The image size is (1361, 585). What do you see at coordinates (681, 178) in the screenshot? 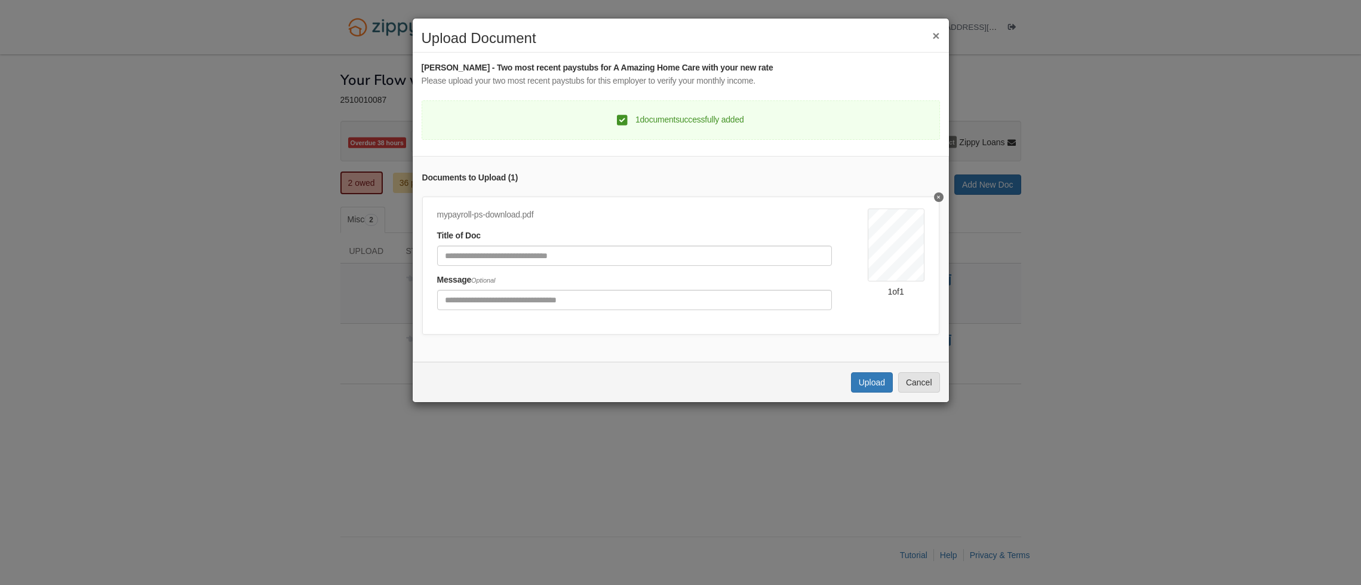
I see `div: Documents to Upload ( 1 )` at bounding box center [681, 178].